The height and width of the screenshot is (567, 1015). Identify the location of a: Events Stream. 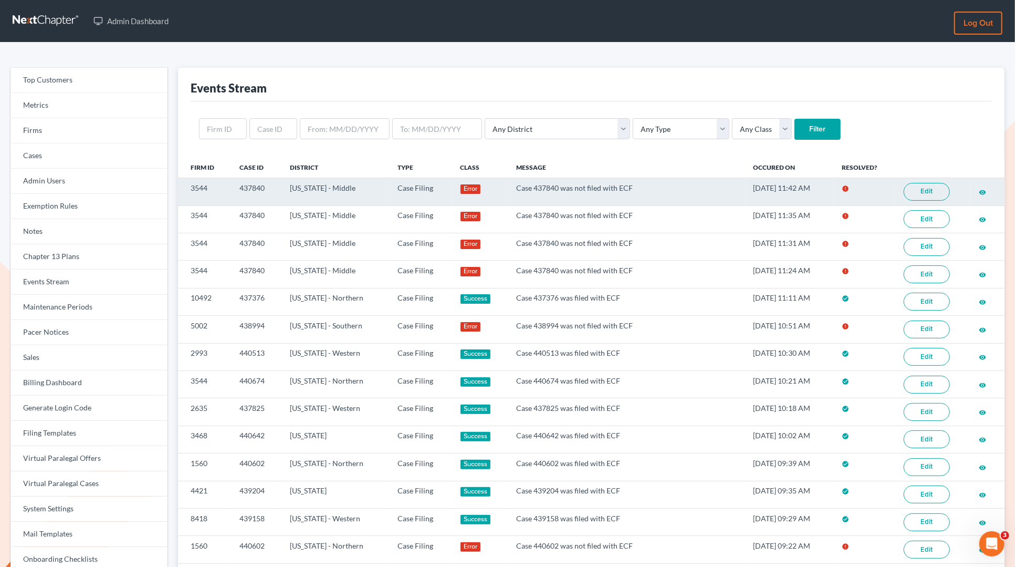
(89, 282).